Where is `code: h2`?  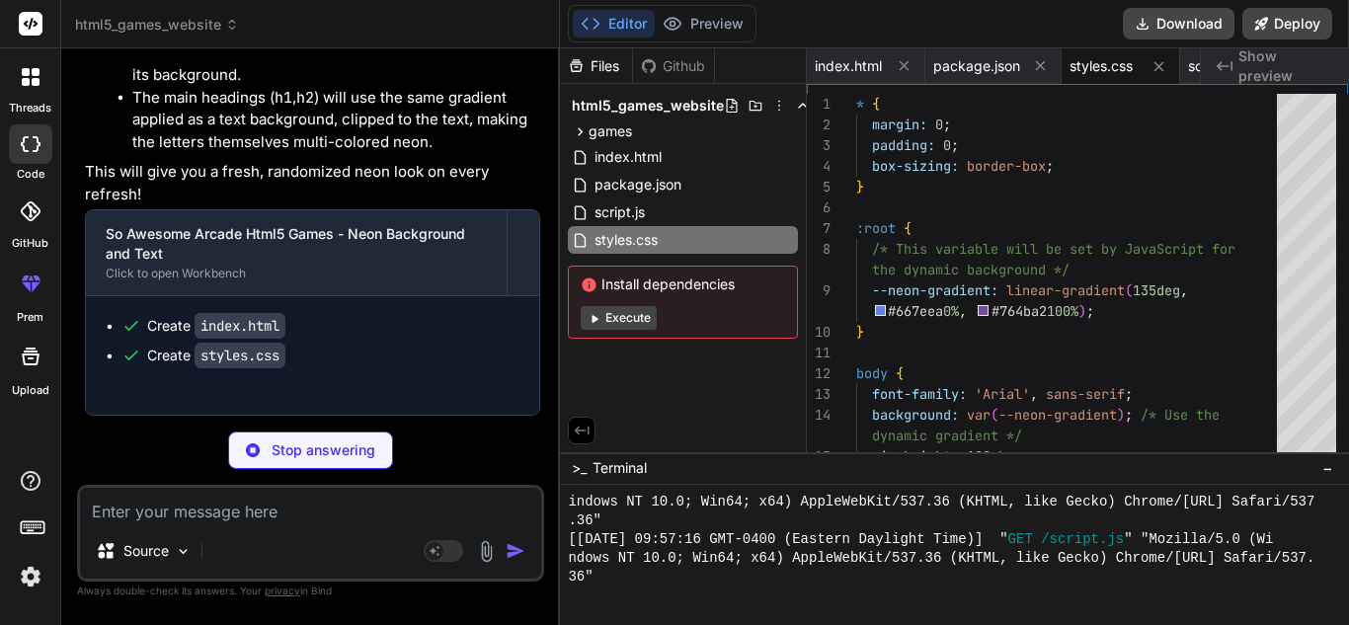 code: h2 is located at coordinates (305, 98).